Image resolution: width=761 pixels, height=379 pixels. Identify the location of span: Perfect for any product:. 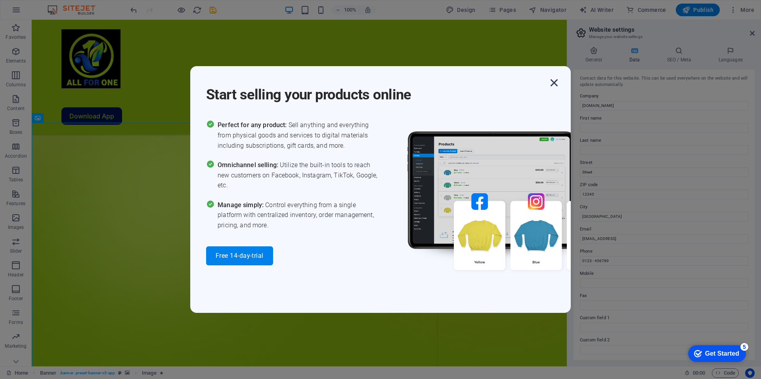
(253, 125).